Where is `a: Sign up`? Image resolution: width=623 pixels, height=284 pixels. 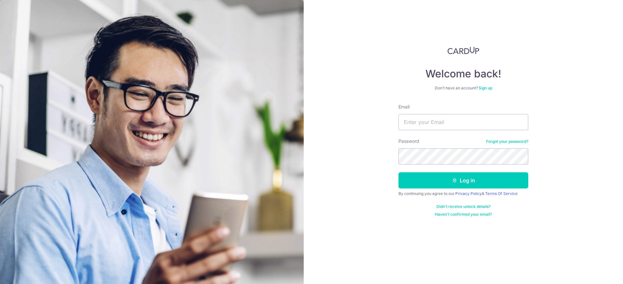 a: Sign up is located at coordinates (485, 88).